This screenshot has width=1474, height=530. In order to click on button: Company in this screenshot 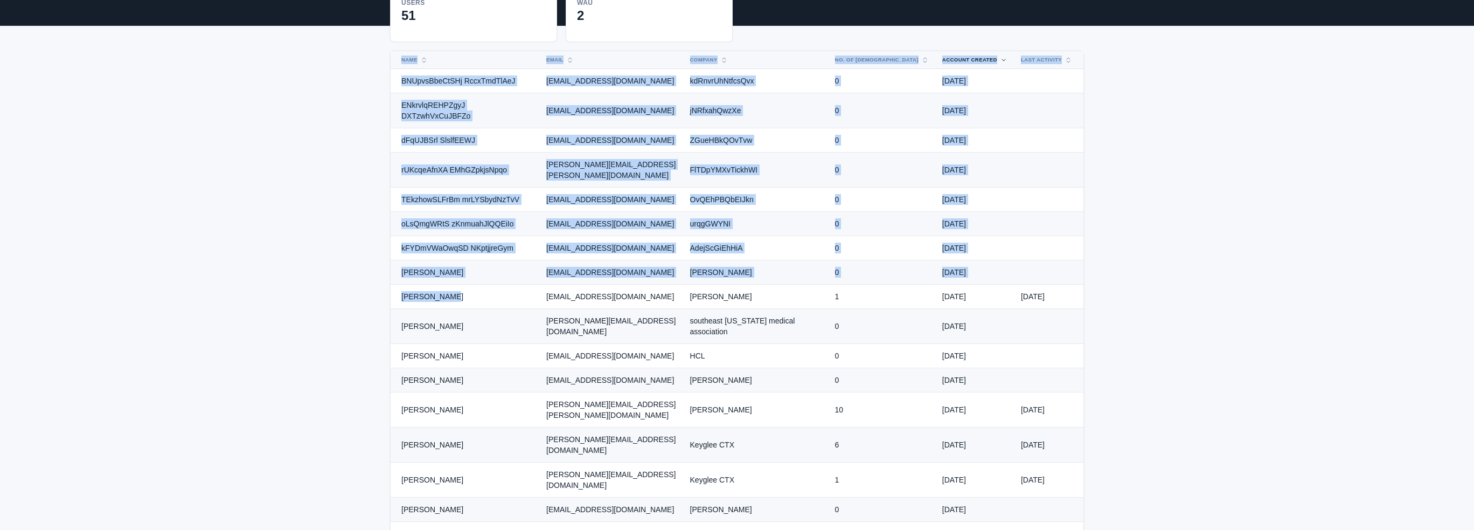, I will do `click(749, 60)`.